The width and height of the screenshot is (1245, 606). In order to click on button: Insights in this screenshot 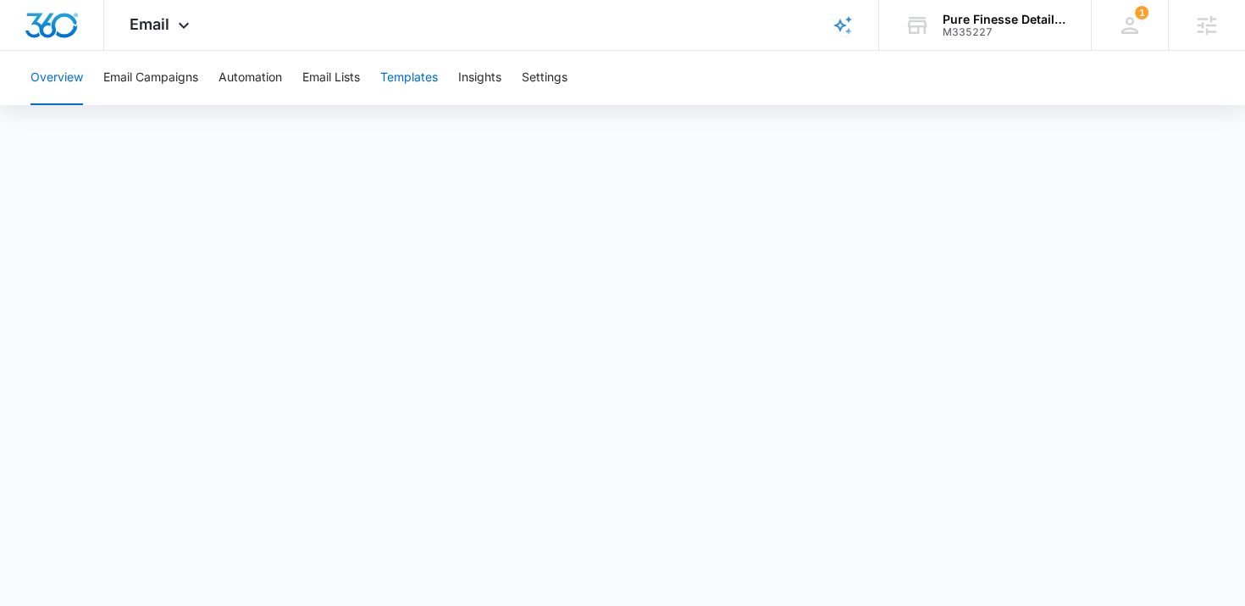, I will do `click(479, 78)`.